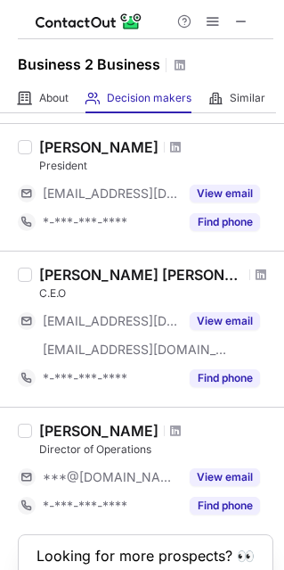  What do you see at coordinates (156, 293) in the screenshot?
I see `div: C.E.O` at bounding box center [156, 293].